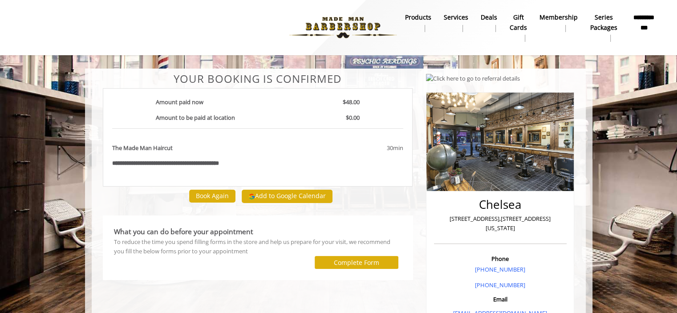  Describe the element at coordinates (258, 246) in the screenshot. I see `div: To reduce the time you spend filling forms in the store and help us prepare for your visit, we re...` at that location.